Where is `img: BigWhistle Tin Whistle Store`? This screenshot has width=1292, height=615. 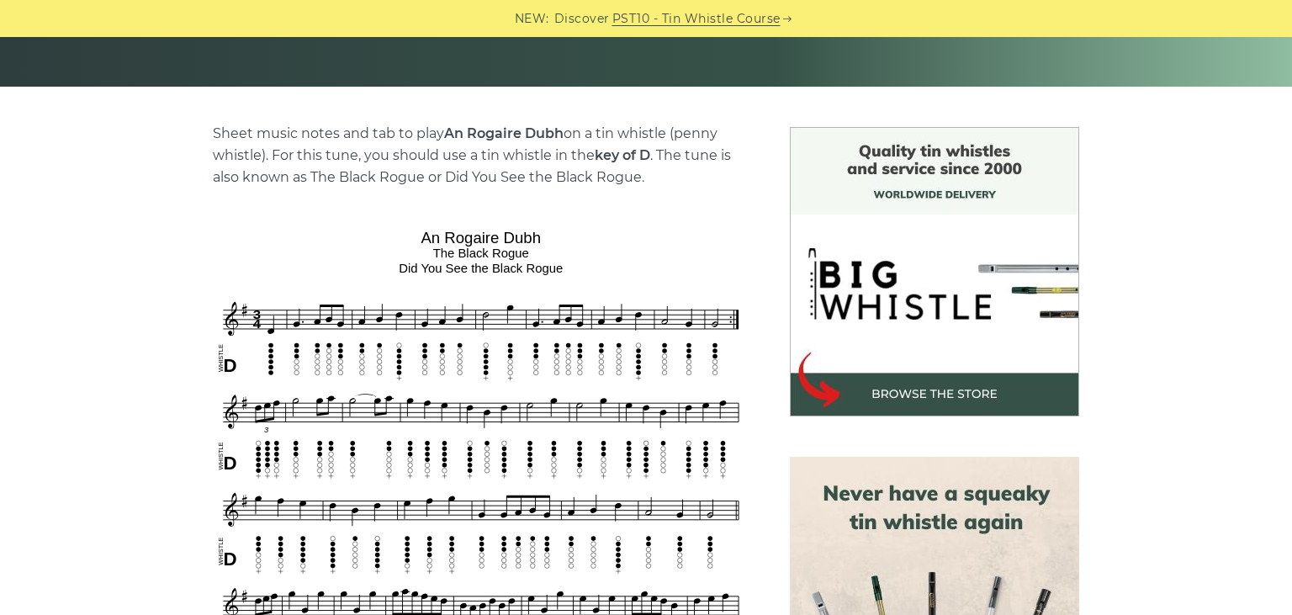
img: BigWhistle Tin Whistle Store is located at coordinates (935, 272).